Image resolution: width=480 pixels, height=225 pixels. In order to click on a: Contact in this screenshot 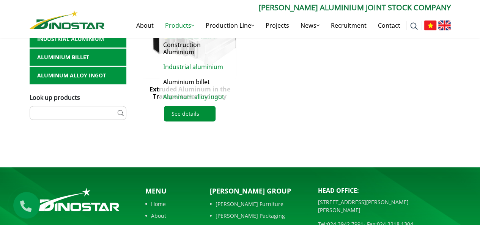, I will do `click(389, 25)`.